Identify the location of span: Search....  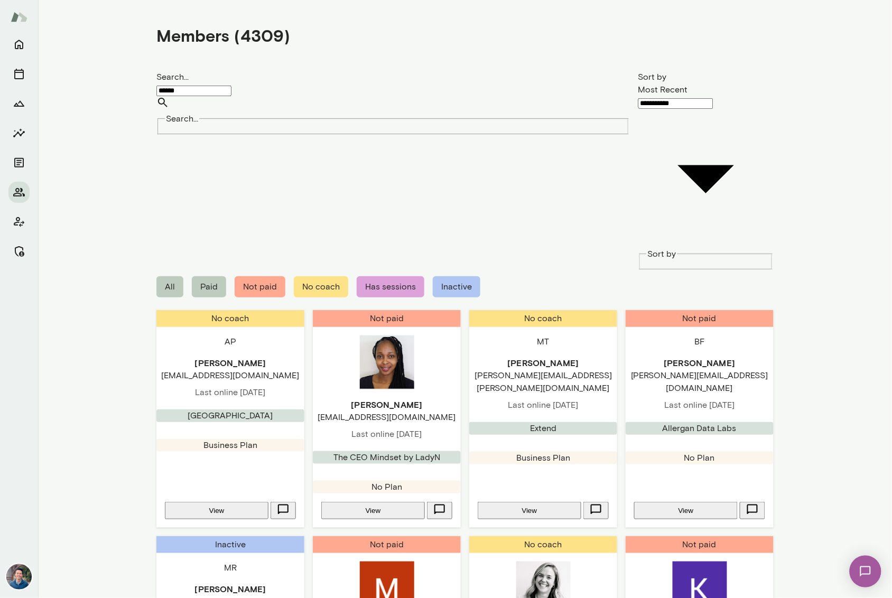
(182, 118).